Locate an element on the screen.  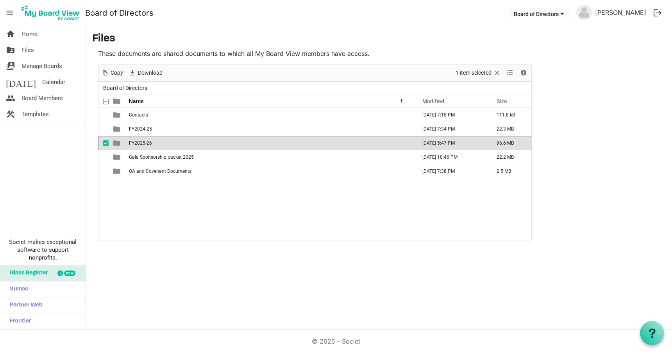
span: Calendar is located at coordinates (54, 82).